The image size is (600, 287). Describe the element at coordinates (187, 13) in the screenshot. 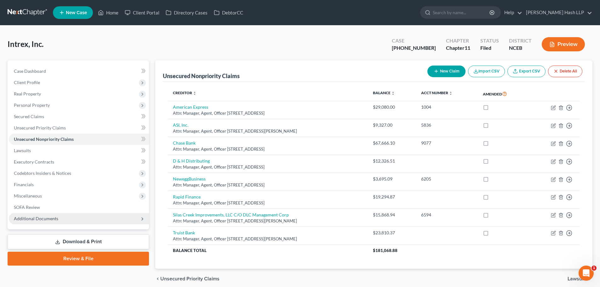

I see `a: Directory Cases` at that location.